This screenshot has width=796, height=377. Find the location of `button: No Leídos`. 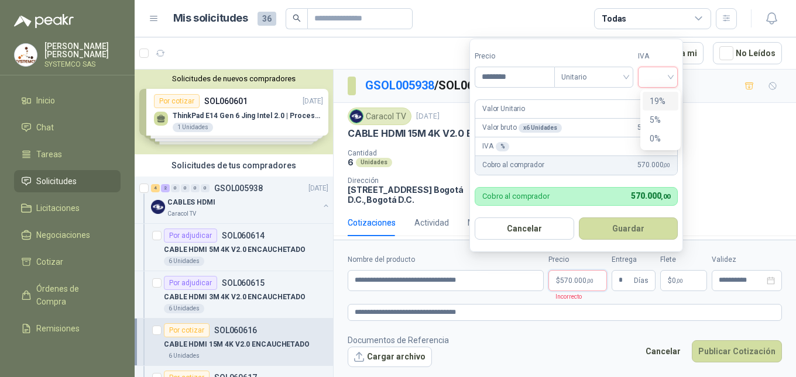

button: No Leídos is located at coordinates (747, 53).